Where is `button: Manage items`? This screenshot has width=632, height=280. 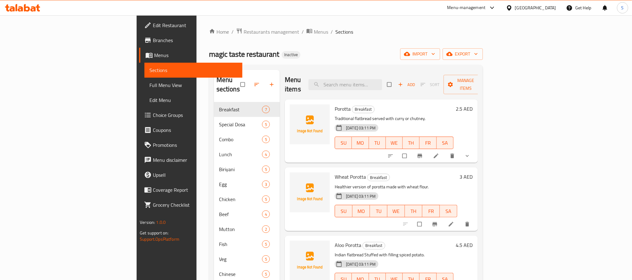 button: Manage items is located at coordinates (466, 85).